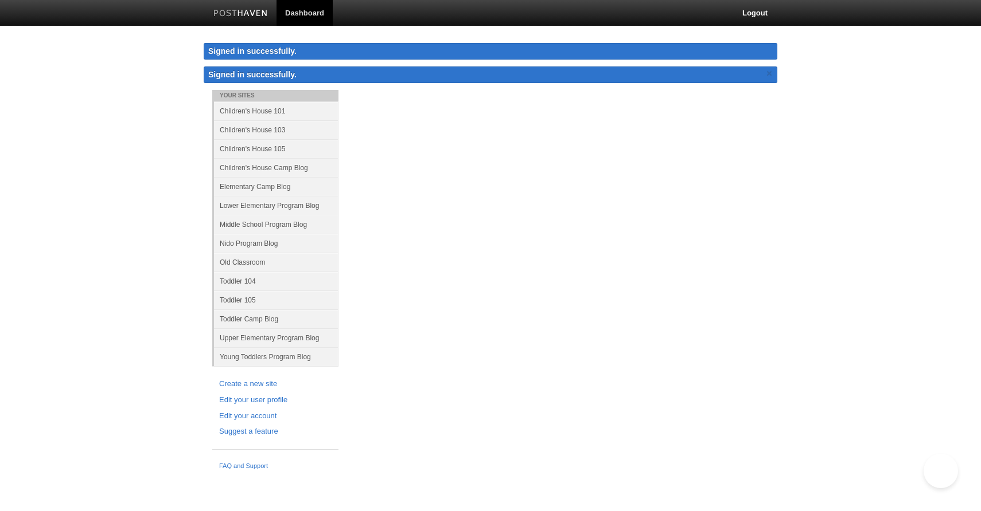 The width and height of the screenshot is (981, 511). I want to click on a: Upper Elementary Program Blog, so click(276, 338).